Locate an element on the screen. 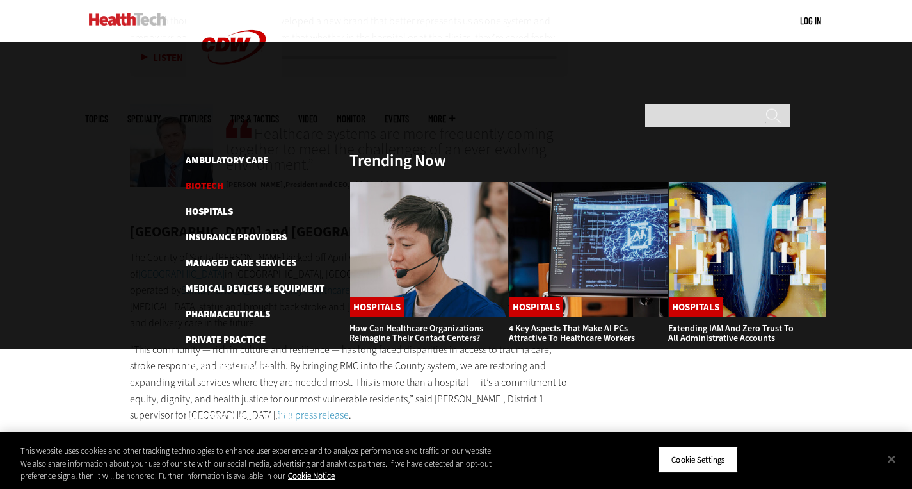  img: abstract image of woman with pixelated face is located at coordinates (748, 249).